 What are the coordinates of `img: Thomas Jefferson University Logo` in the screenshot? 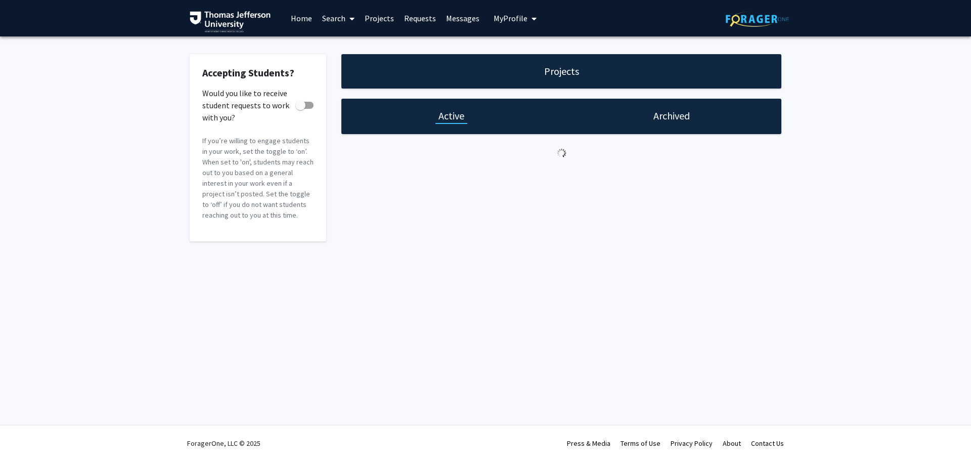 It's located at (230, 22).